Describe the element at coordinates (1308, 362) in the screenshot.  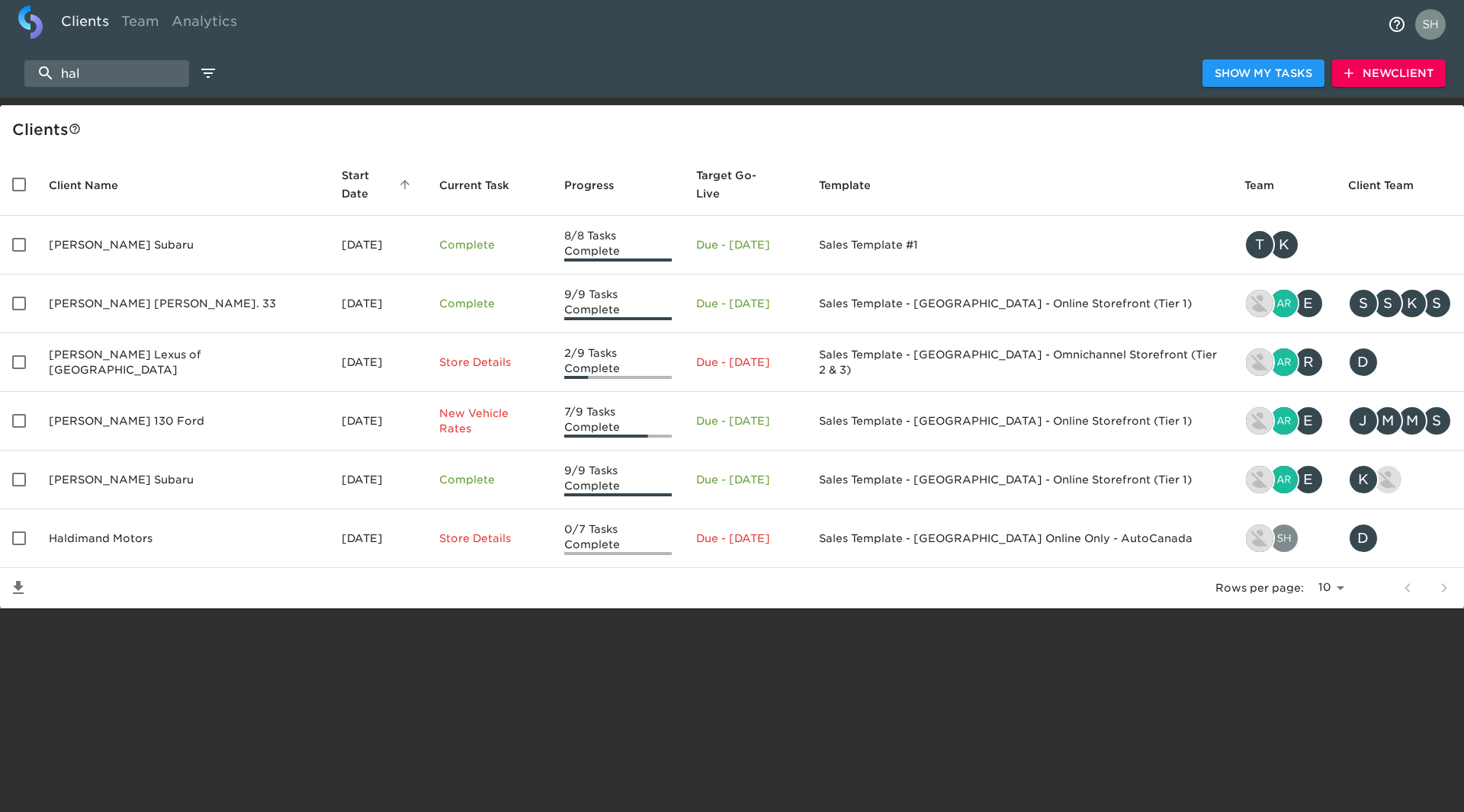
I see `div: R` at that location.